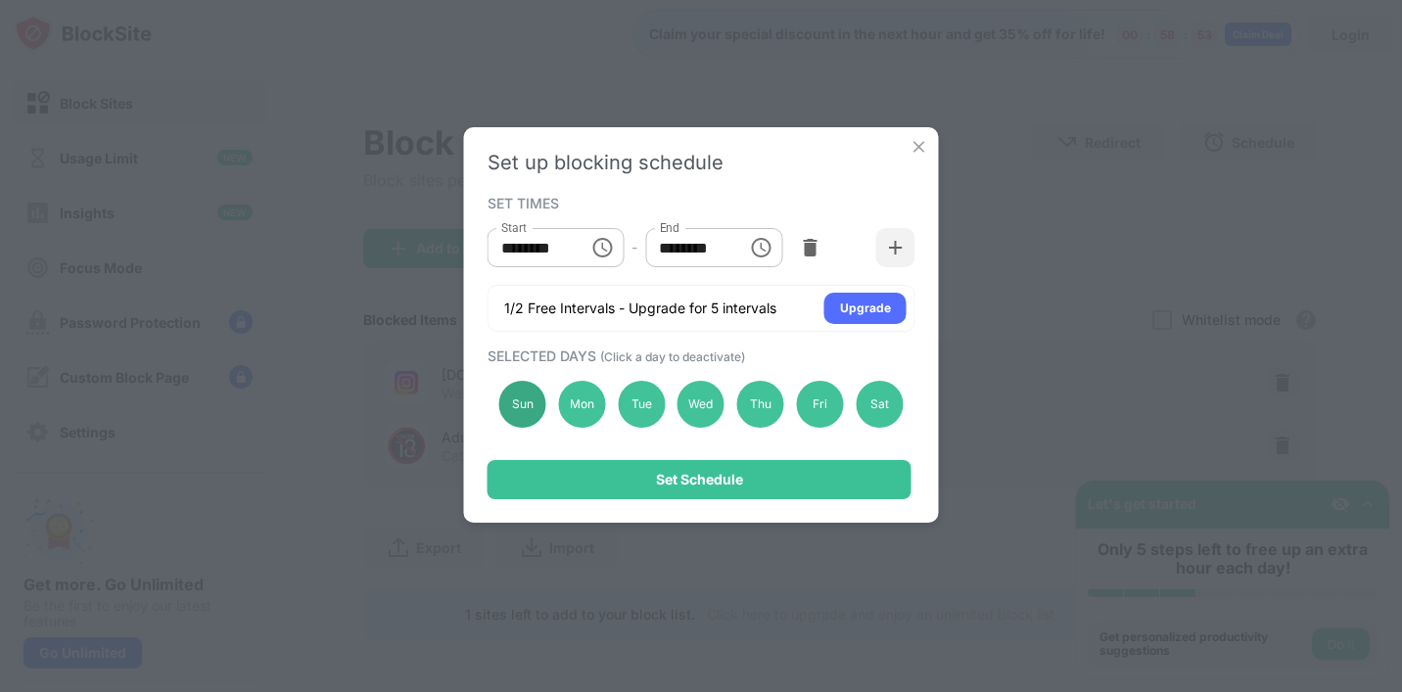 This screenshot has width=1402, height=692. Describe the element at coordinates (761, 248) in the screenshot. I see `button: Choose time, selected time is 5:00 PM` at that location.